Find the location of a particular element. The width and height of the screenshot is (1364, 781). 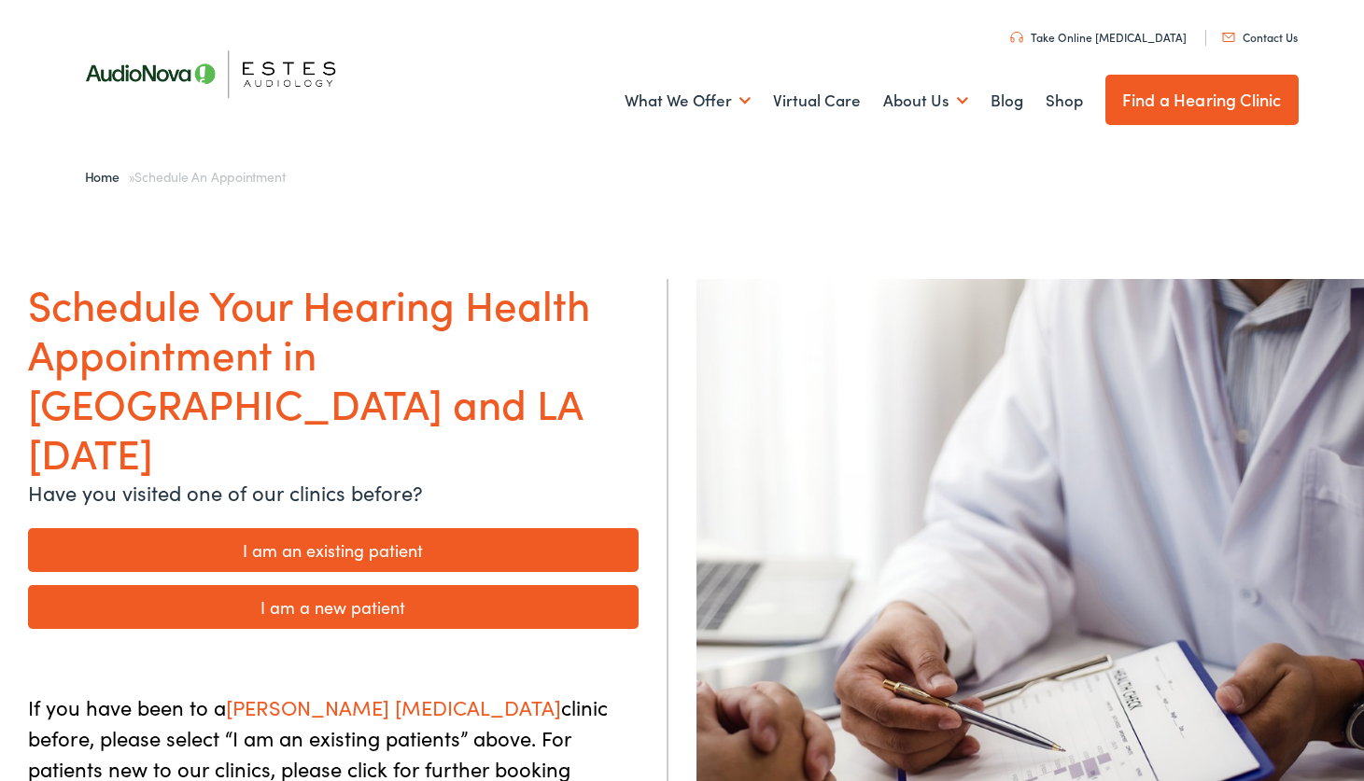

a: About Us is located at coordinates (925, 101).